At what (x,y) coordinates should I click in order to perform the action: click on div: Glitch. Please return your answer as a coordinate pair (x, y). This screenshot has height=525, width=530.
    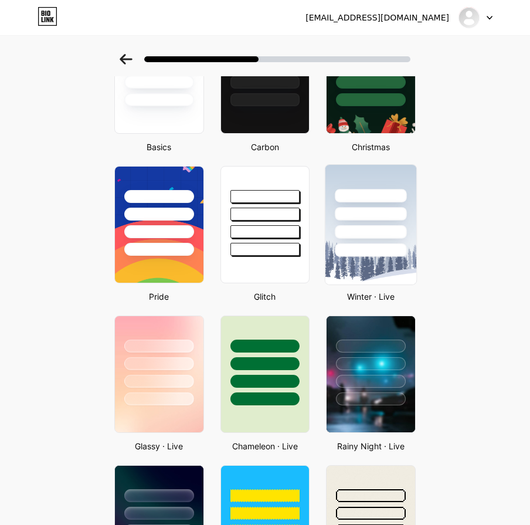
    Looking at the image, I should click on (265, 296).